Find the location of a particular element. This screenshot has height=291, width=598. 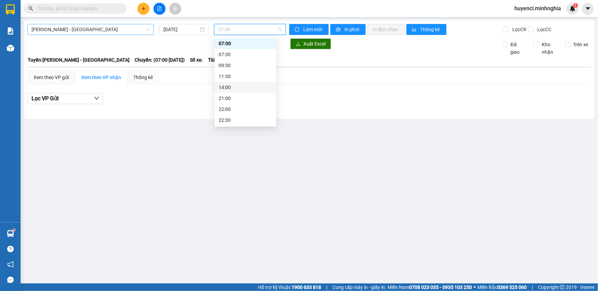

div: Xem theo VP nhận is located at coordinates (101, 77).